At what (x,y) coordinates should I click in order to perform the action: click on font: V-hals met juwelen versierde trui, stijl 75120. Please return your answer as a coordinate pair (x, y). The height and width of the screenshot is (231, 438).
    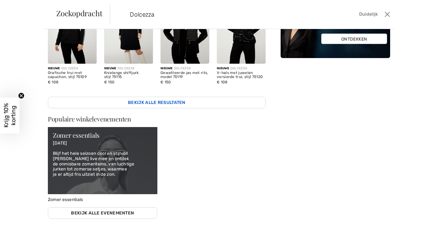
    Looking at the image, I should click on (239, 75).